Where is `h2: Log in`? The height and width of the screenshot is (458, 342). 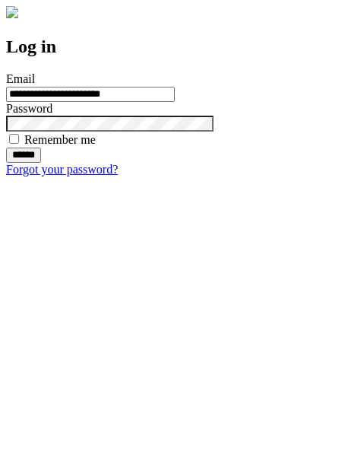
h2: Log in is located at coordinates (171, 46).